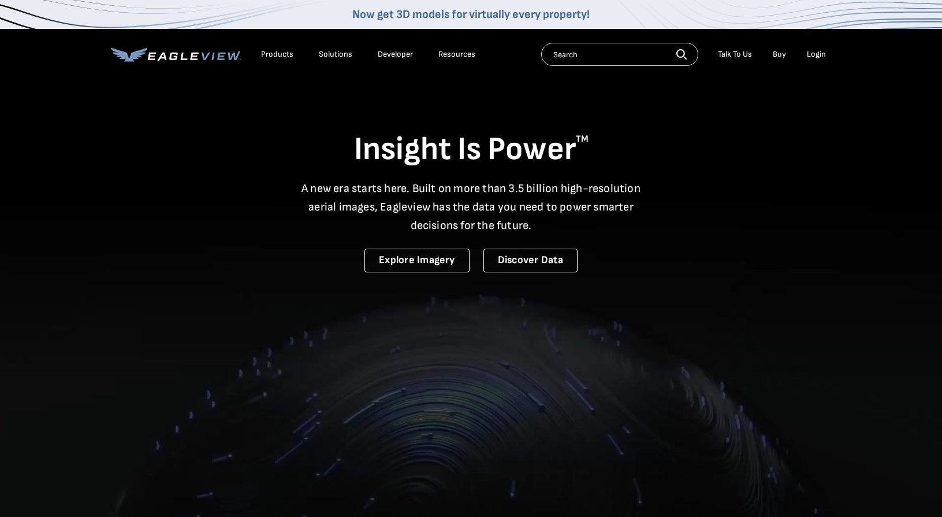  What do you see at coordinates (582, 139) in the screenshot?
I see `sup: TM` at bounding box center [582, 139].